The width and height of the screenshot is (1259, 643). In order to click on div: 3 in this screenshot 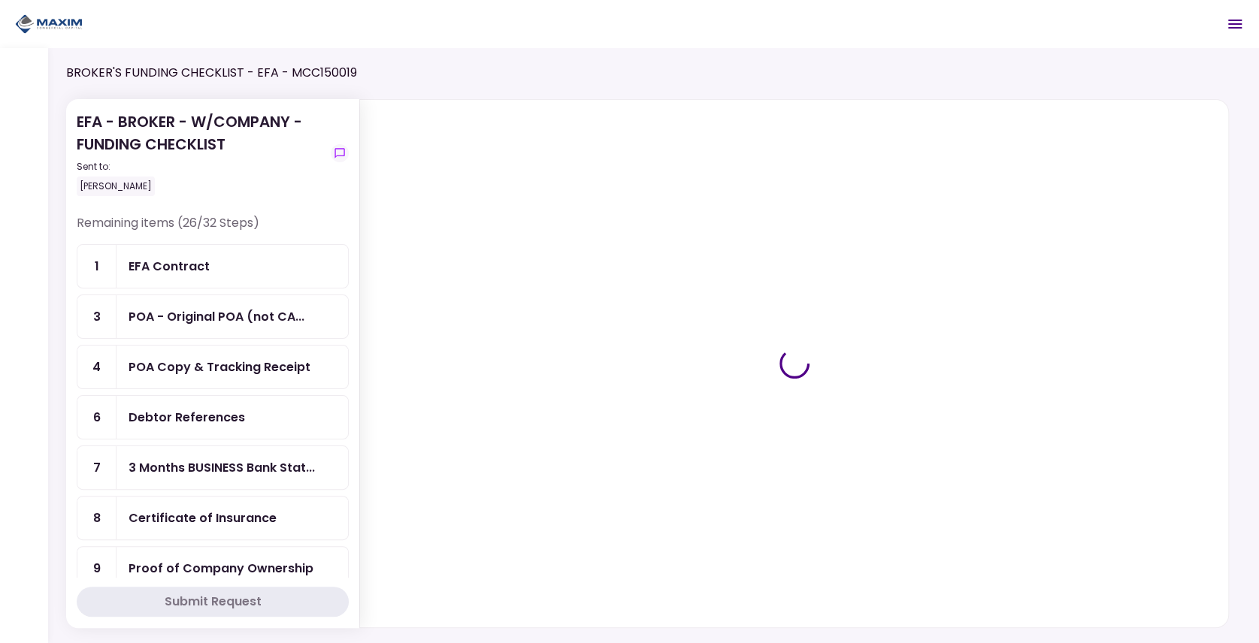, I will do `click(97, 316)`.